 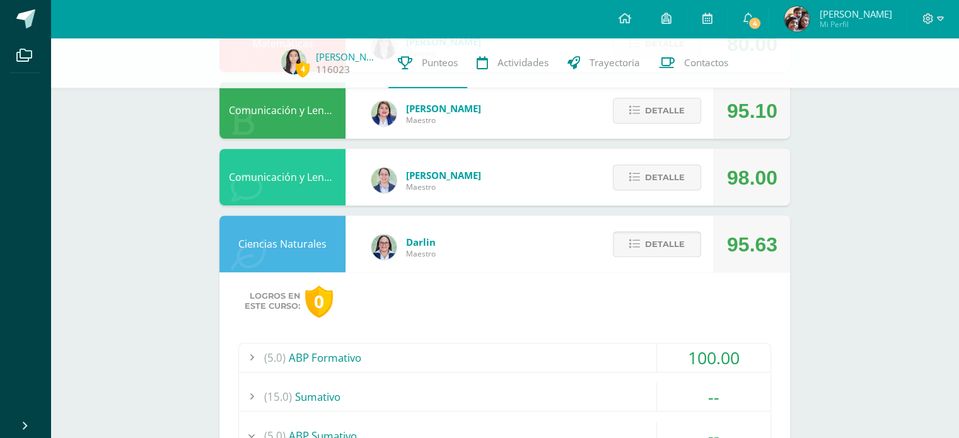 I want to click on span: Logros en este curso:, so click(x=272, y=301).